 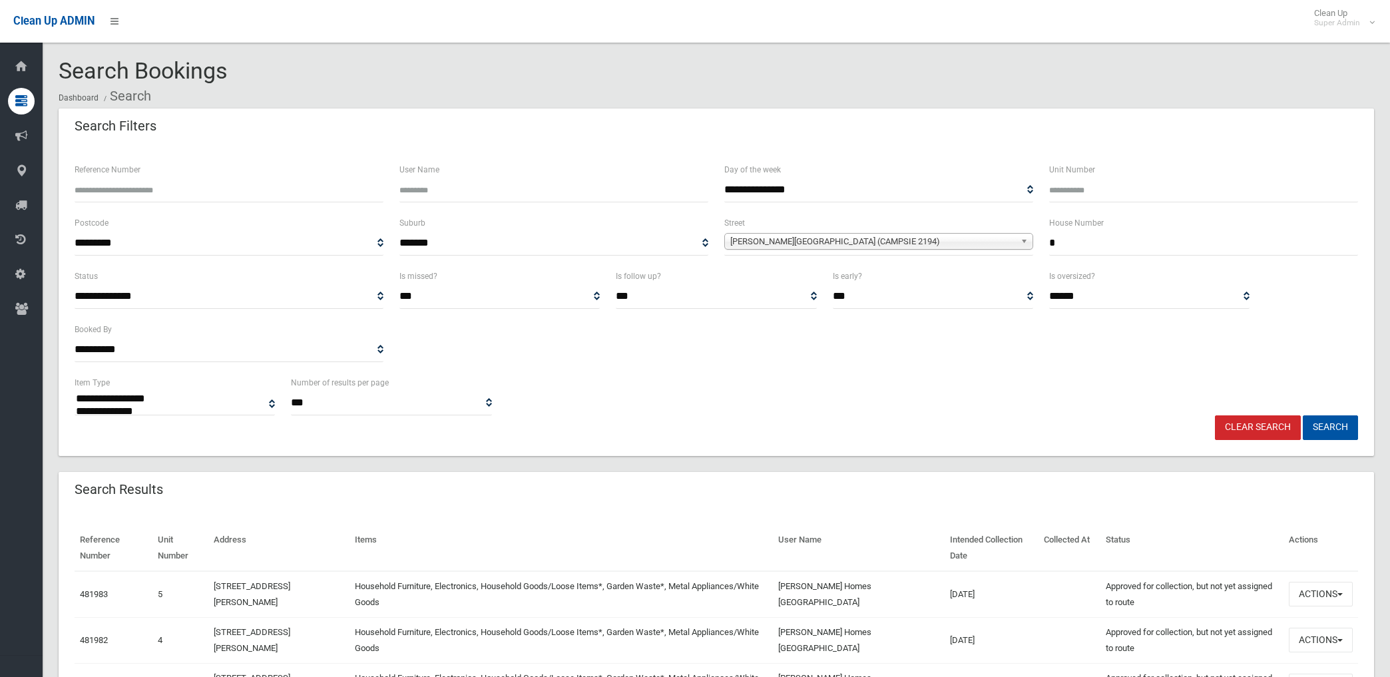 What do you see at coordinates (1340, 18) in the screenshot?
I see `span: Clean Up` at bounding box center [1340, 18].